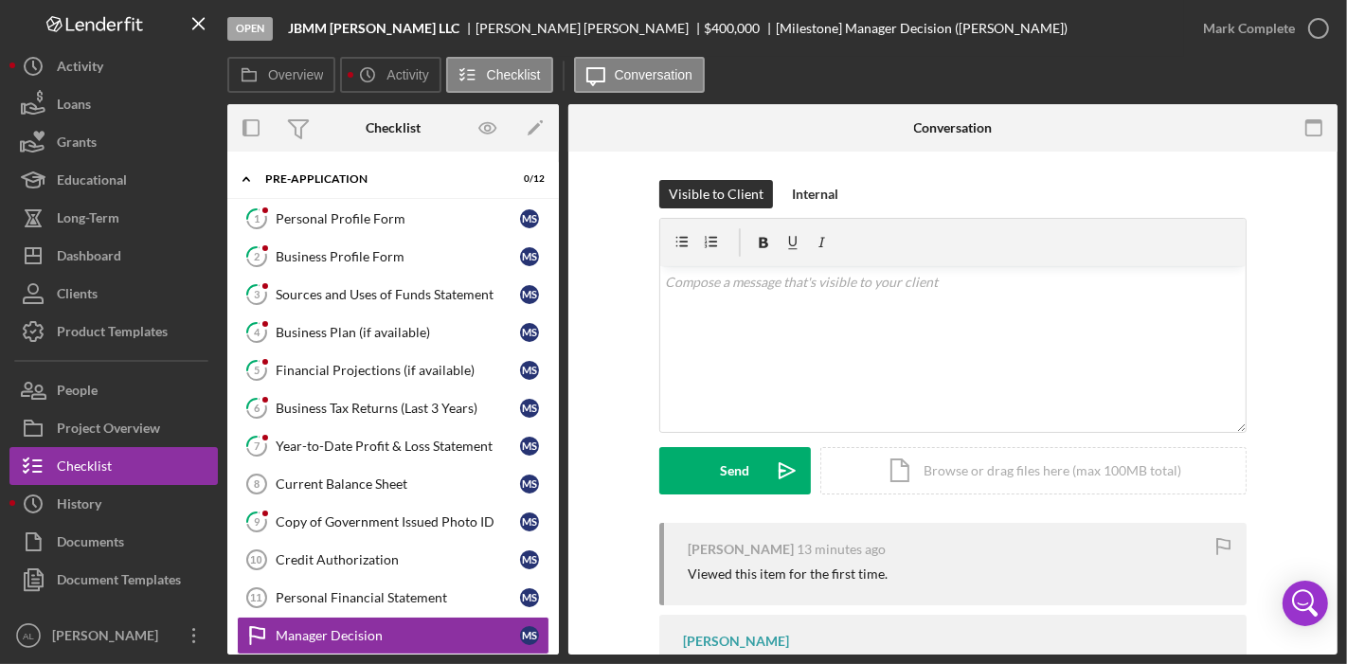 The width and height of the screenshot is (1347, 664). Describe the element at coordinates (77, 144) in the screenshot. I see `div: Grants` at that location.